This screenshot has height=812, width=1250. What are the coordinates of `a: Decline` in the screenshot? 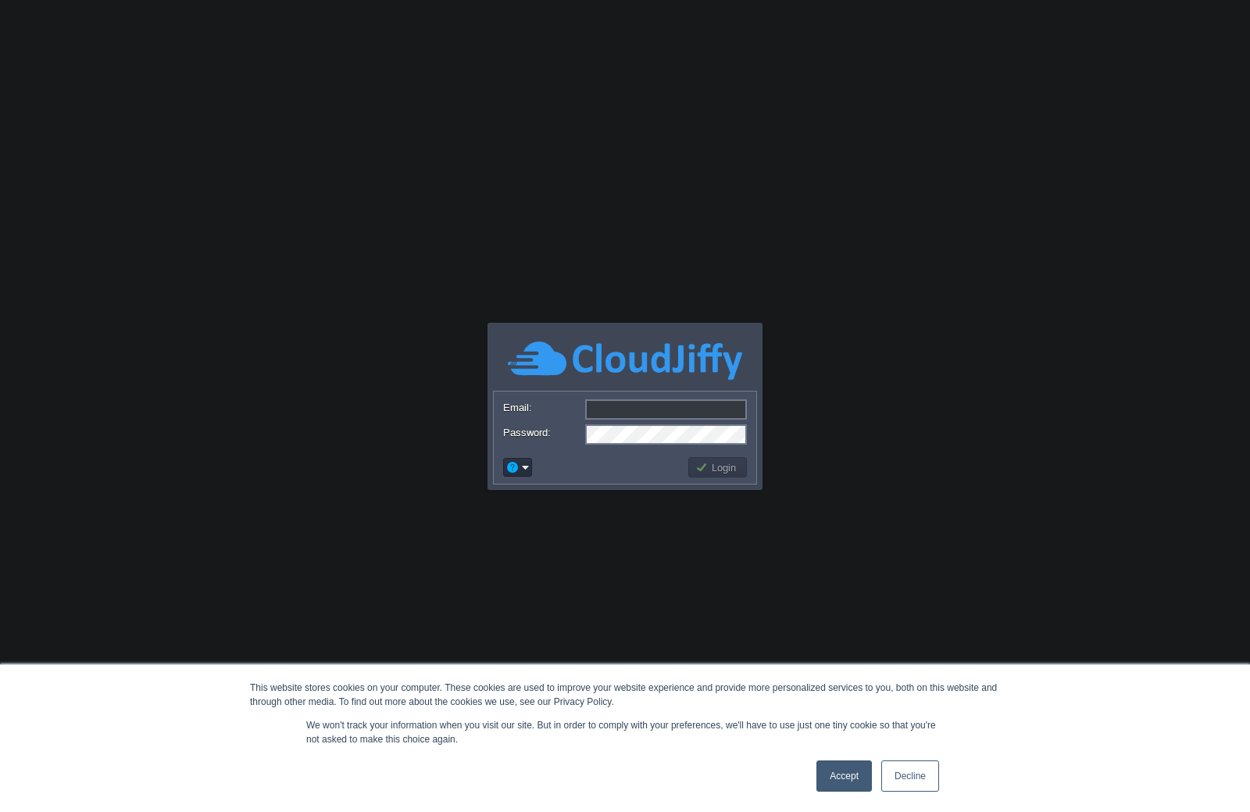 It's located at (910, 776).